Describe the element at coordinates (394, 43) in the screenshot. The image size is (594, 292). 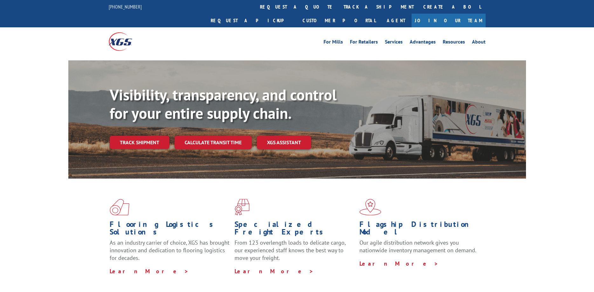
I see `a: Services` at that location.